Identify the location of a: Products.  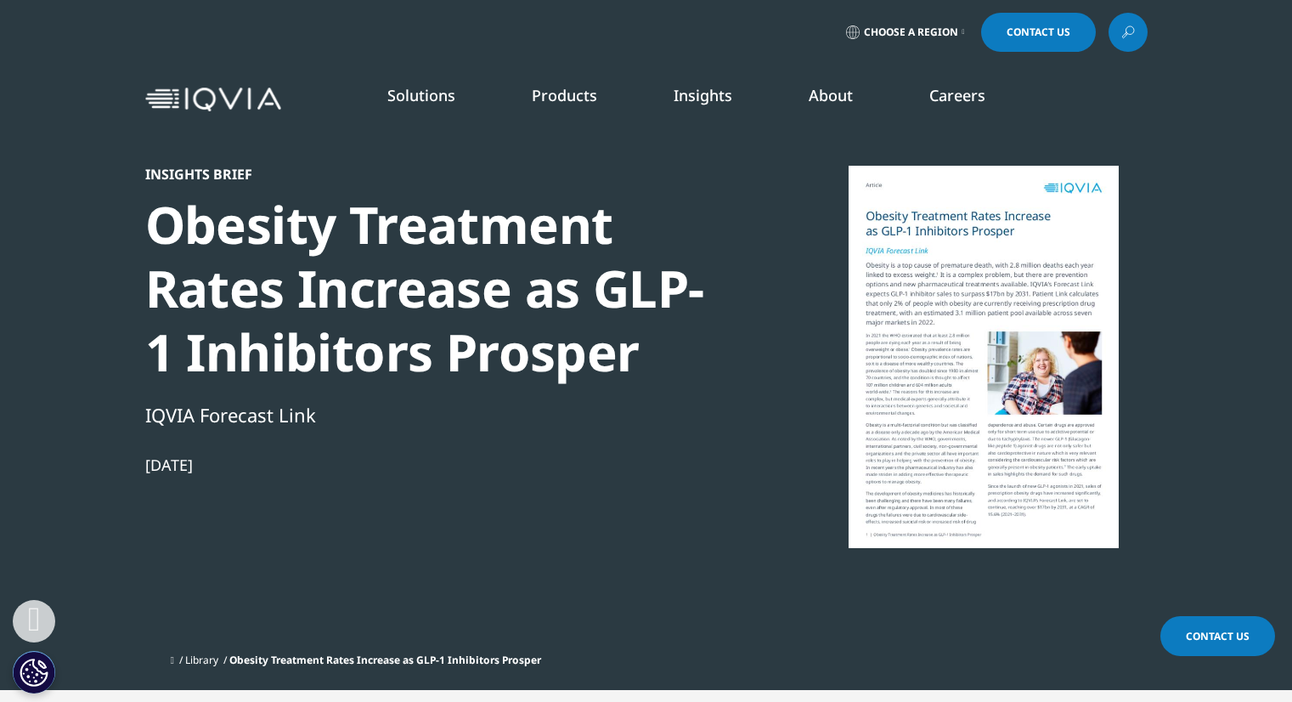
(564, 95).